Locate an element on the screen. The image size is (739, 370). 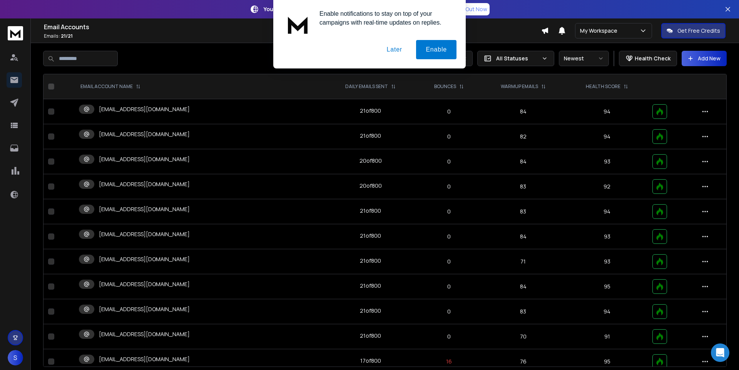
td: 82 is located at coordinates (523, 137).